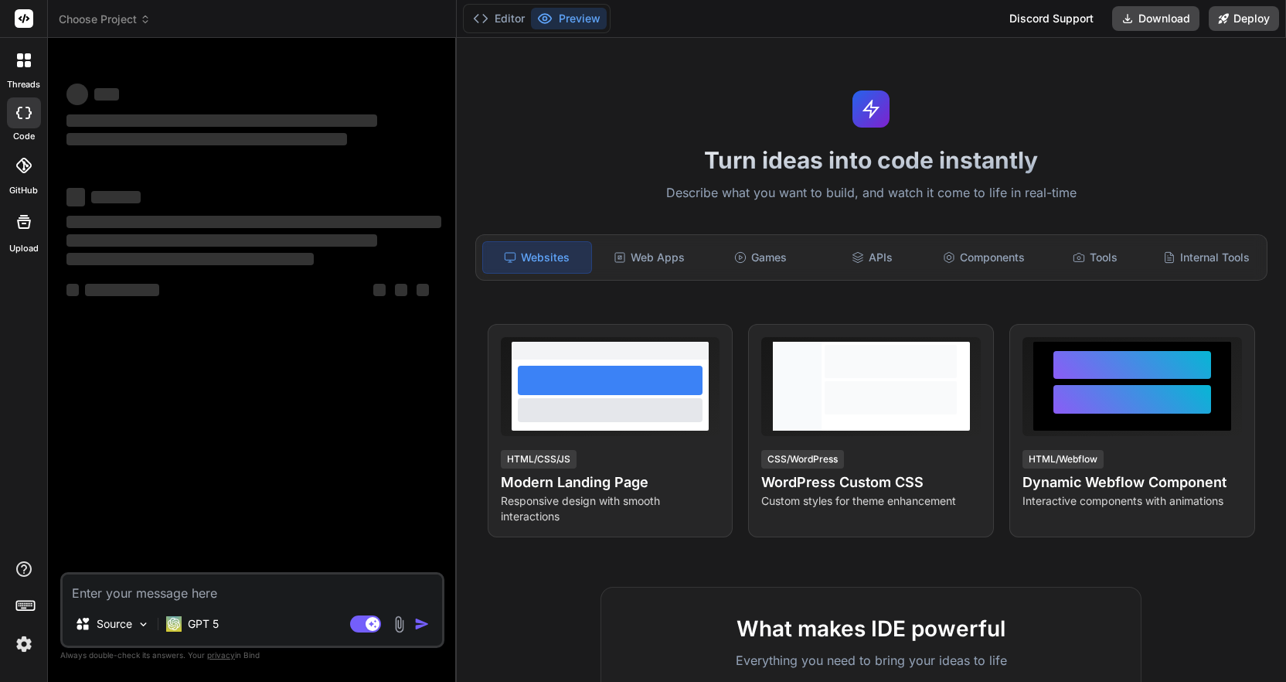 Image resolution: width=1286 pixels, height=682 pixels. I want to click on h2: What makes IDE powerful, so click(871, 628).